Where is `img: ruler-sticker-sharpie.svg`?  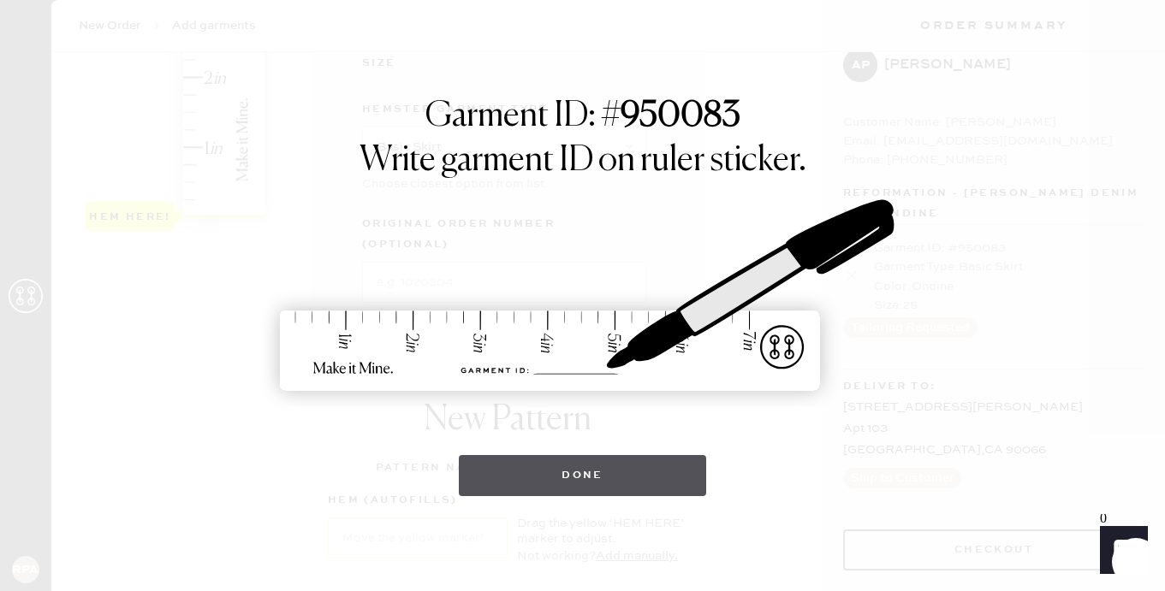
img: ruler-sticker-sharpie.svg is located at coordinates (583, 297).